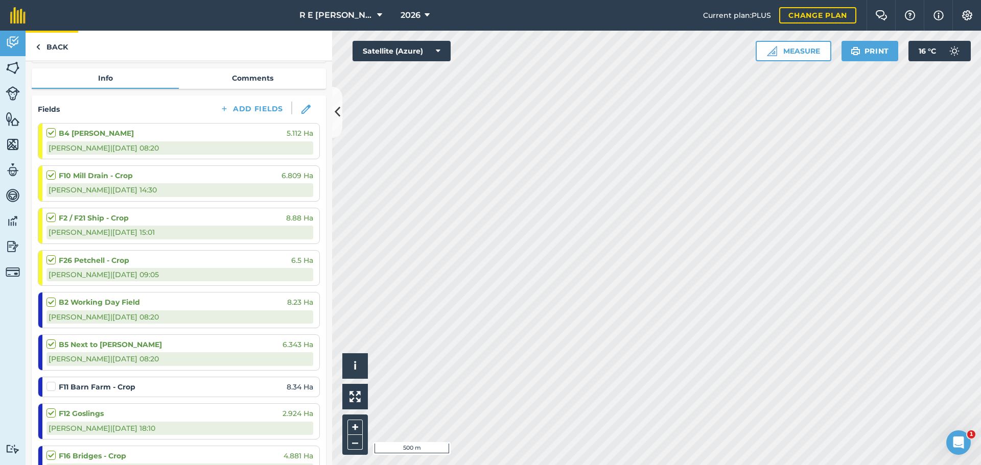 The width and height of the screenshot is (981, 465). Describe the element at coordinates (870, 51) in the screenshot. I see `button: Print` at that location.